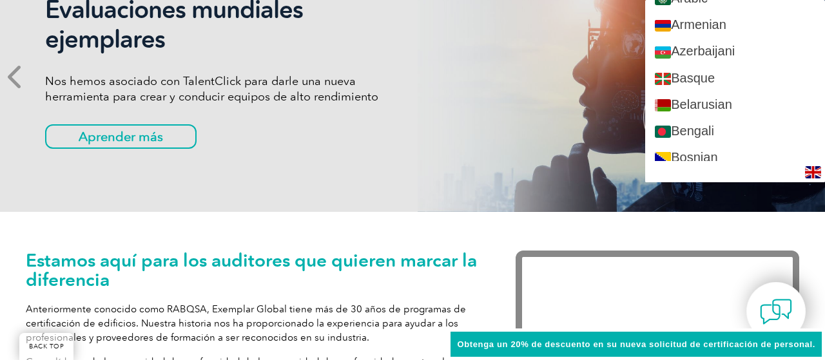 This screenshot has width=825, height=360. What do you see at coordinates (735, 24) in the screenshot?
I see `a: Armenian` at bounding box center [735, 24].